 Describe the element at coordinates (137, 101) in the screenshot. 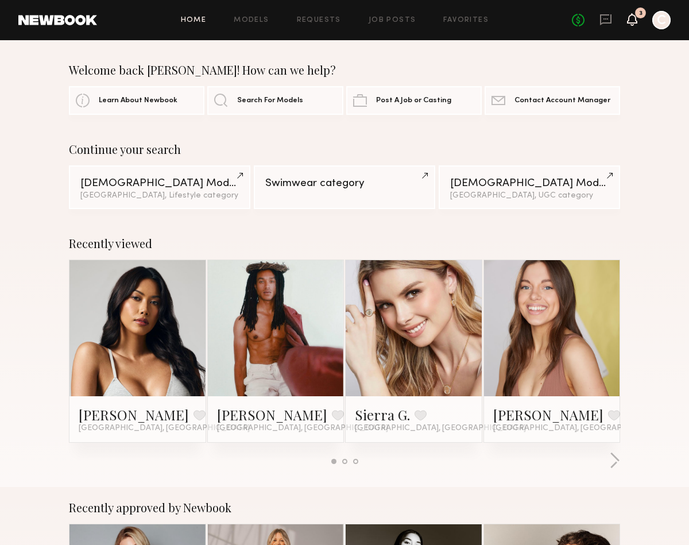

I see `a: Learn About Newbook` at that location.